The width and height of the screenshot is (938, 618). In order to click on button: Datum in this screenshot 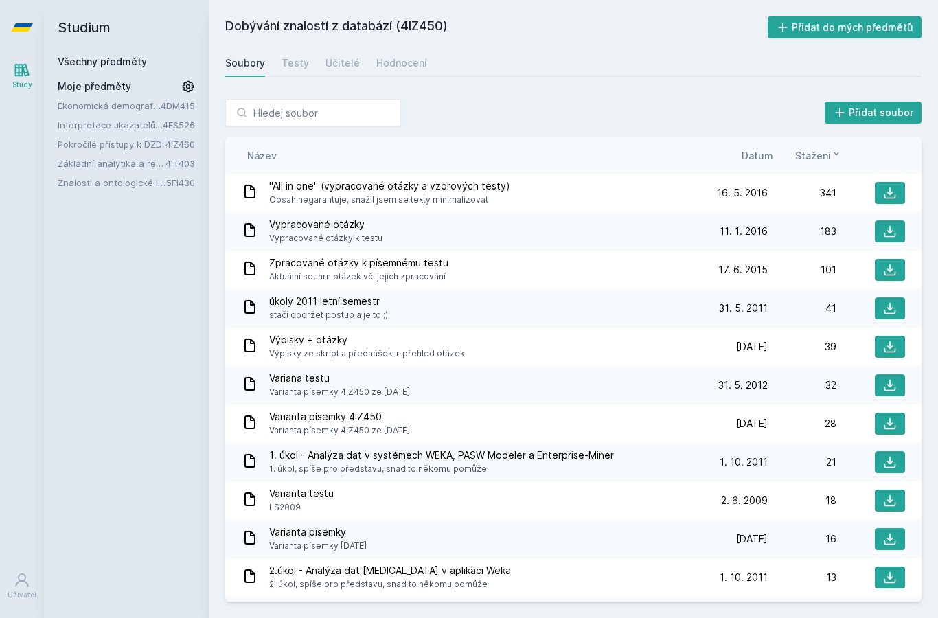, I will do `click(758, 155)`.